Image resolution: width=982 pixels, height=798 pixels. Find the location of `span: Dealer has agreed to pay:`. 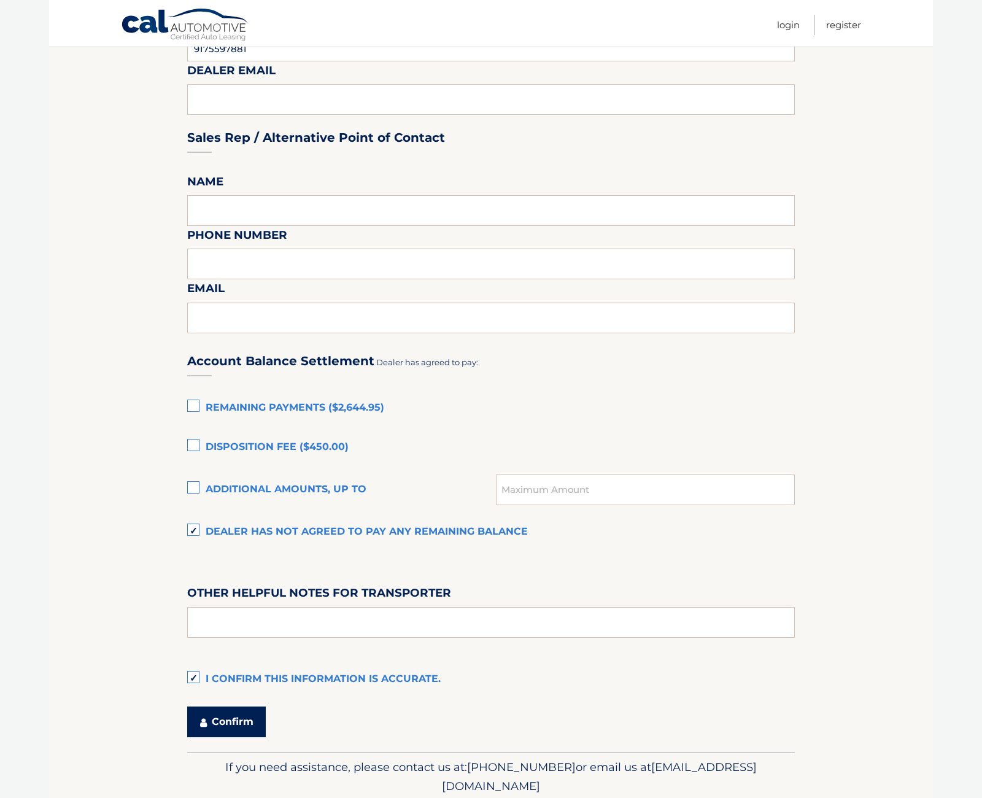

span: Dealer has agreed to pay: is located at coordinates (427, 362).